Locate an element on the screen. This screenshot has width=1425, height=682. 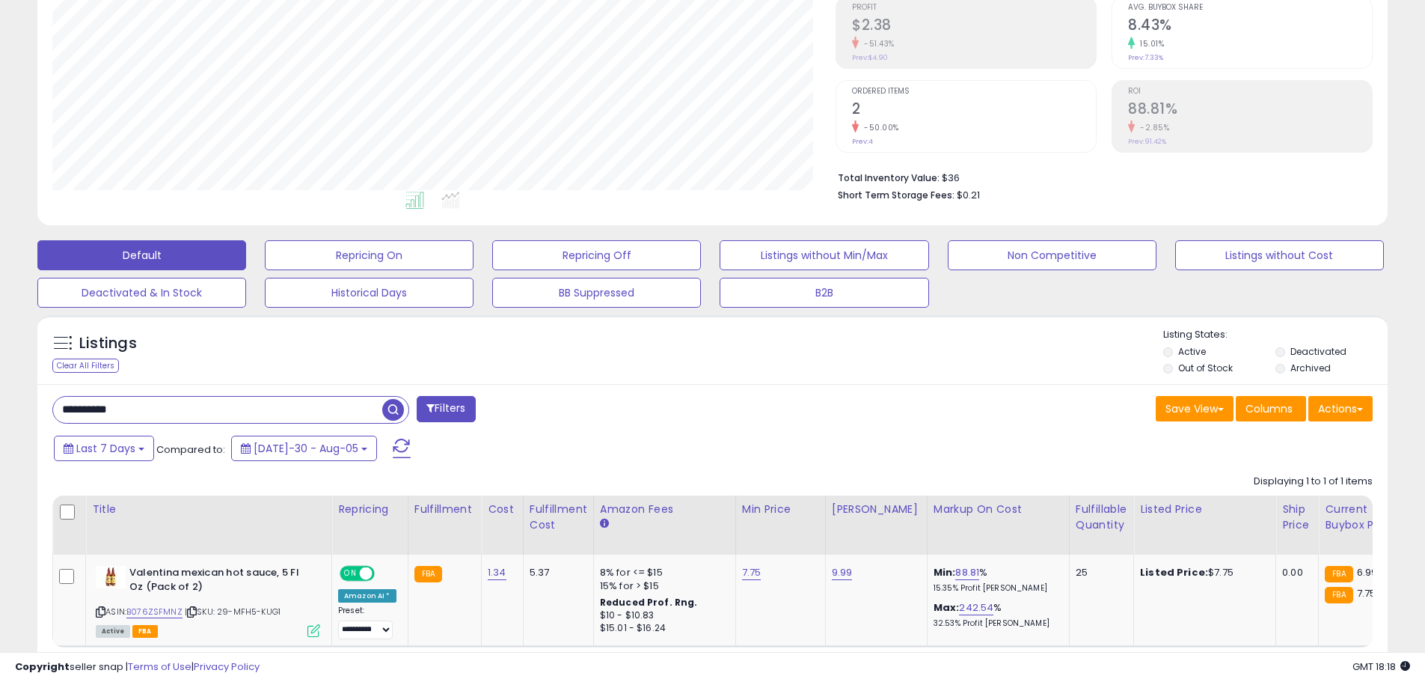
a: 242.54 is located at coordinates (977, 608).